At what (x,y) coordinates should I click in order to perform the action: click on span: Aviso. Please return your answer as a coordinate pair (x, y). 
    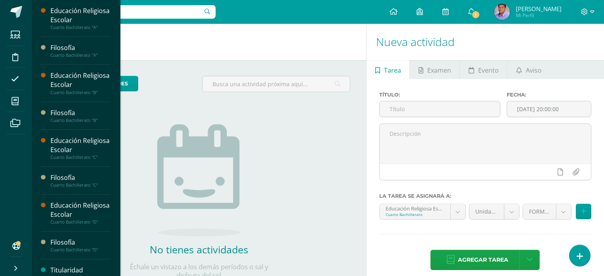
    Looking at the image, I should click on (534, 70).